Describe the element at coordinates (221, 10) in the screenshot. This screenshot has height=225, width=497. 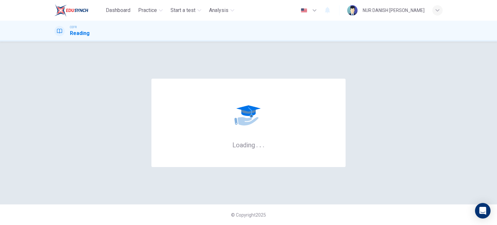
I see `button: Analysis` at that location.